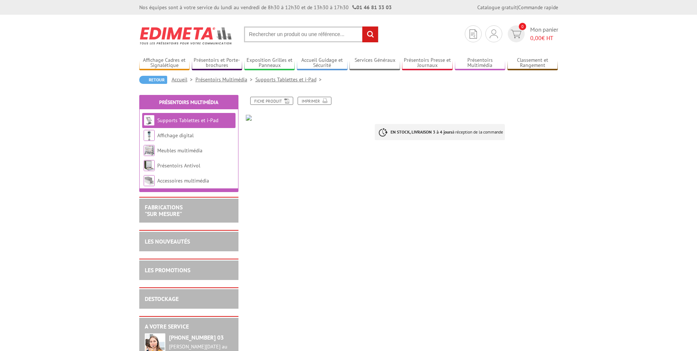 The height and width of the screenshot is (351, 697). I want to click on a: Accessoires multimédia, so click(183, 180).